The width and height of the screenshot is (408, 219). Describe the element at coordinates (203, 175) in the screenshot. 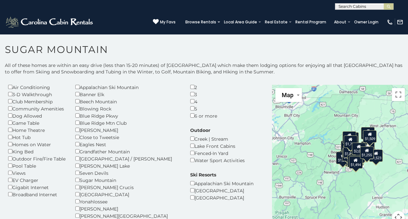

I see `label: Ski Resorts` at that location.